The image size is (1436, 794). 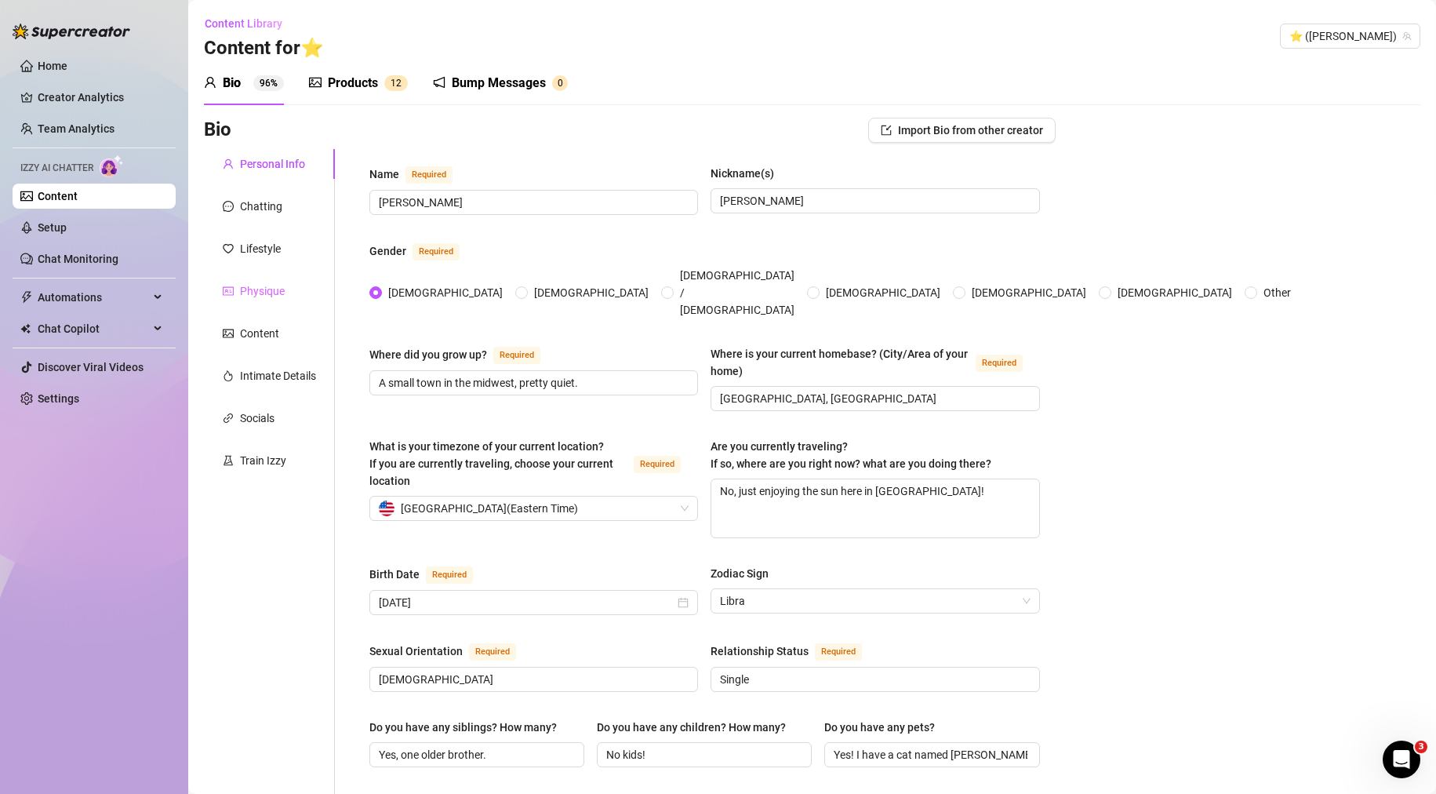 I want to click on input: Nickname(s), so click(x=873, y=201).